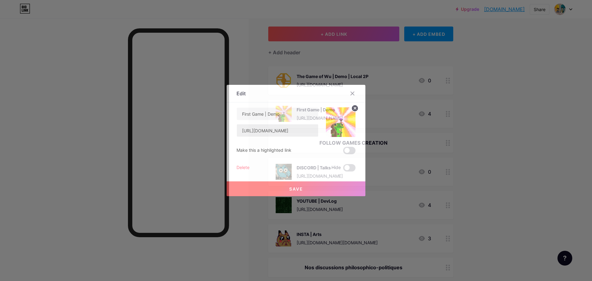 This screenshot has height=281, width=592. Describe the element at coordinates (296, 189) in the screenshot. I see `button: Save` at that location.